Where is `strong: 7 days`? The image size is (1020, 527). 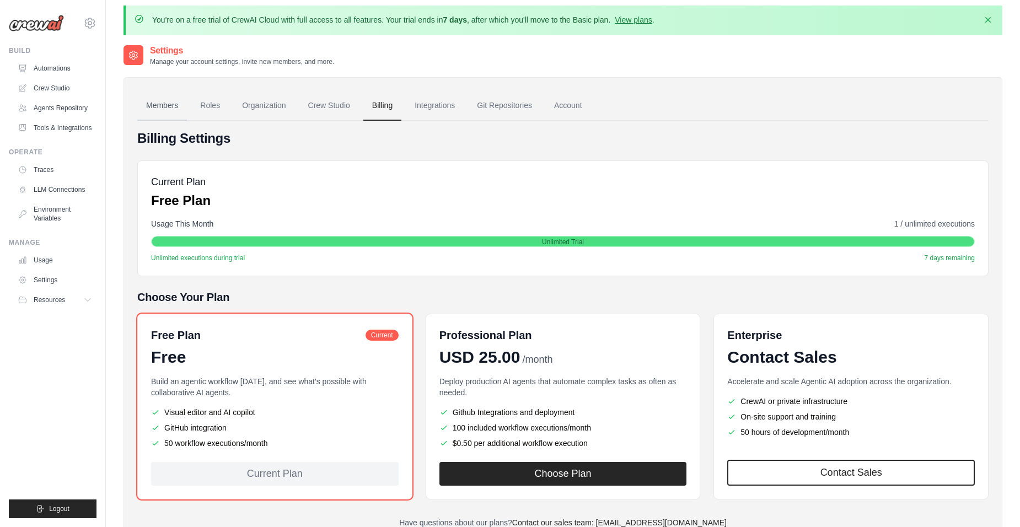
strong: 7 days is located at coordinates (455, 20).